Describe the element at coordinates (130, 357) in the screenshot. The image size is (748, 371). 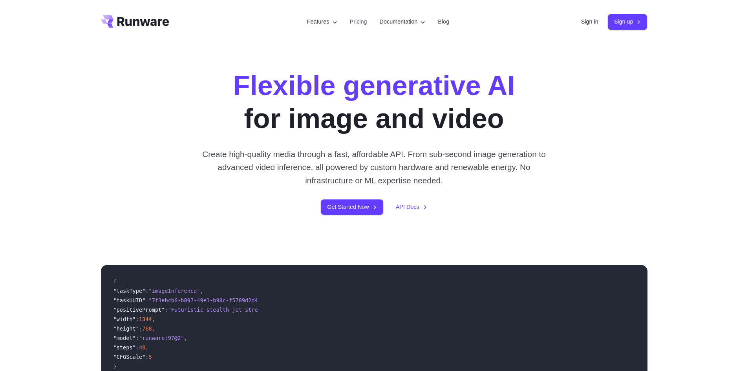
I see `span: "CFGScale"` at that location.